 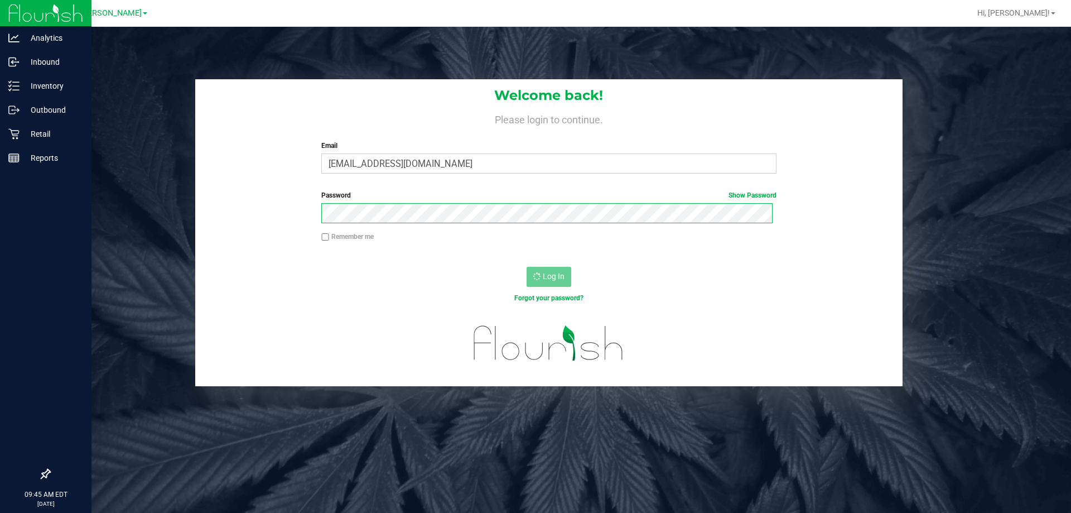 What do you see at coordinates (14, 62) in the screenshot?
I see `inline-svg: Inbound` at bounding box center [14, 62].